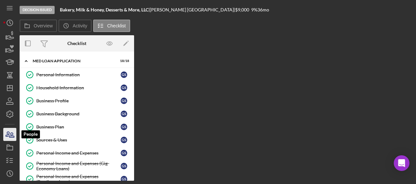 Image resolution: width=416 pixels, height=184 pixels. Describe the element at coordinates (401, 163) in the screenshot. I see `div: Open Intercom Messenger` at that location.